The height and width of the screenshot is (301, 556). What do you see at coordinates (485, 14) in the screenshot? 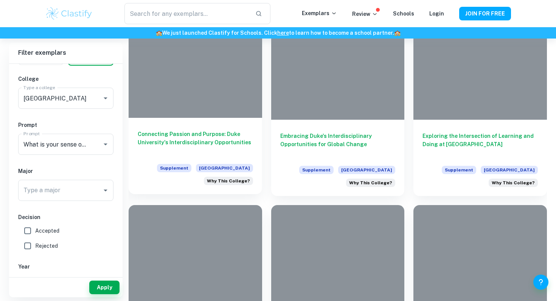
I see `button: JOIN FOR FREE` at bounding box center [485, 14].